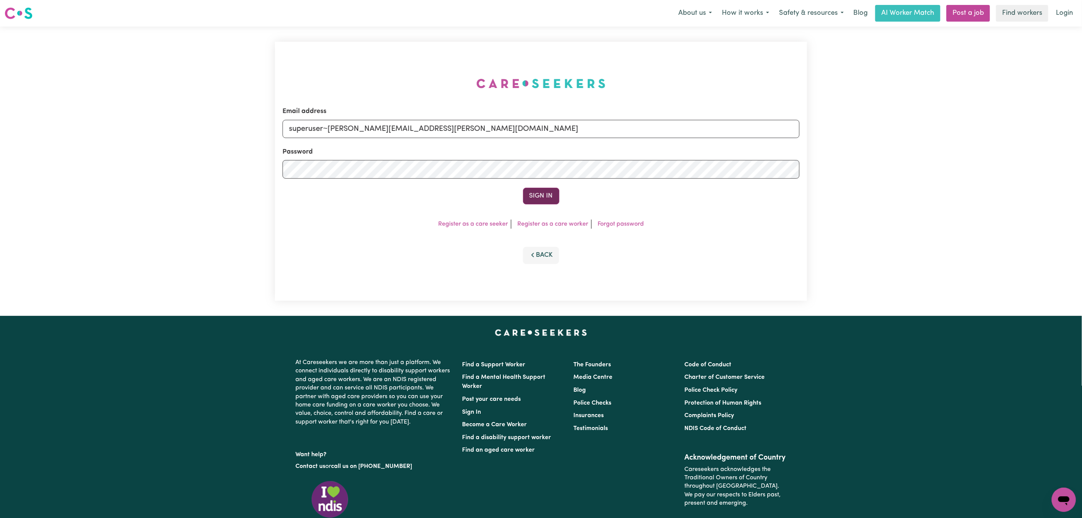 The image size is (1082, 518). Describe the element at coordinates (695, 13) in the screenshot. I see `button: About us` at that location.